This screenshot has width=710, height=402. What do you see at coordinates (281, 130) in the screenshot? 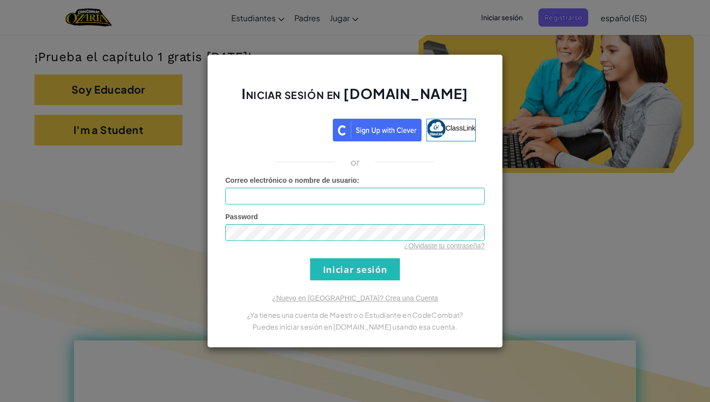
I see `a: Acceder con Google. Se abre en una pestaña nueva` at bounding box center [281, 130].